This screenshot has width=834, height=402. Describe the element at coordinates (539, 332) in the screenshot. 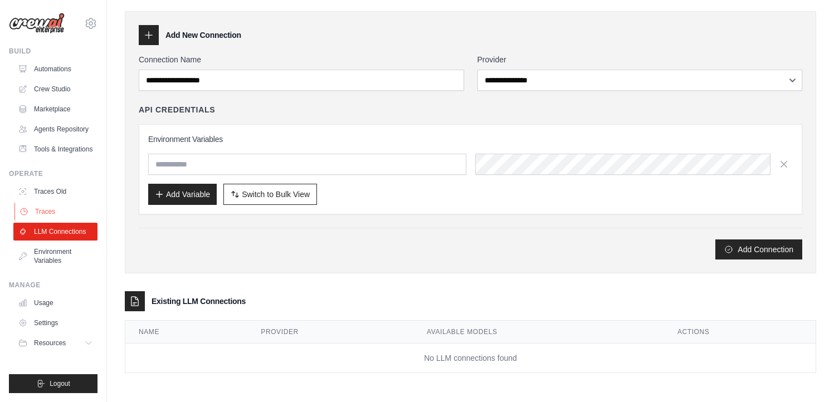

I see `th: Available Models` at that location.